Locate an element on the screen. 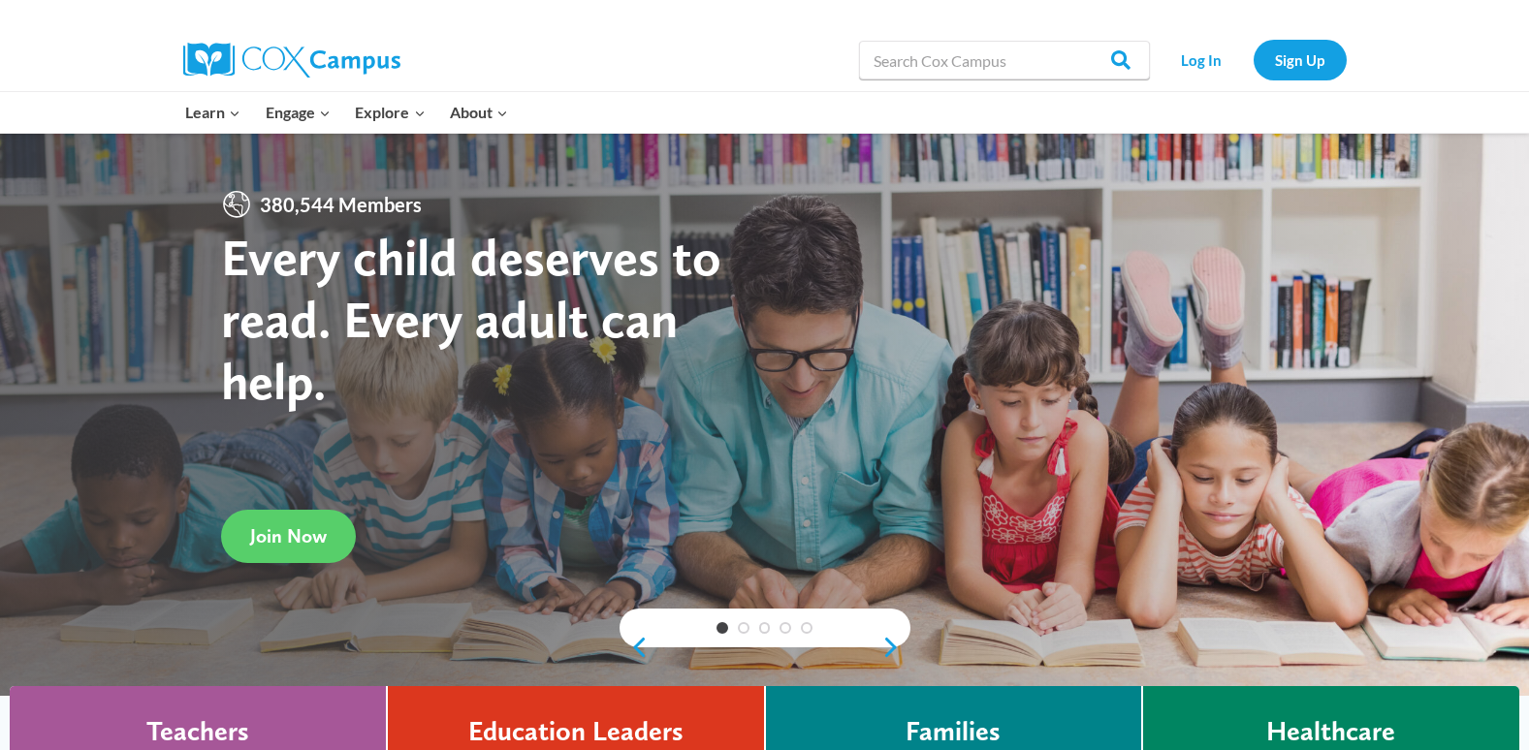 This screenshot has width=1529, height=750. a: 5 is located at coordinates (807, 628).